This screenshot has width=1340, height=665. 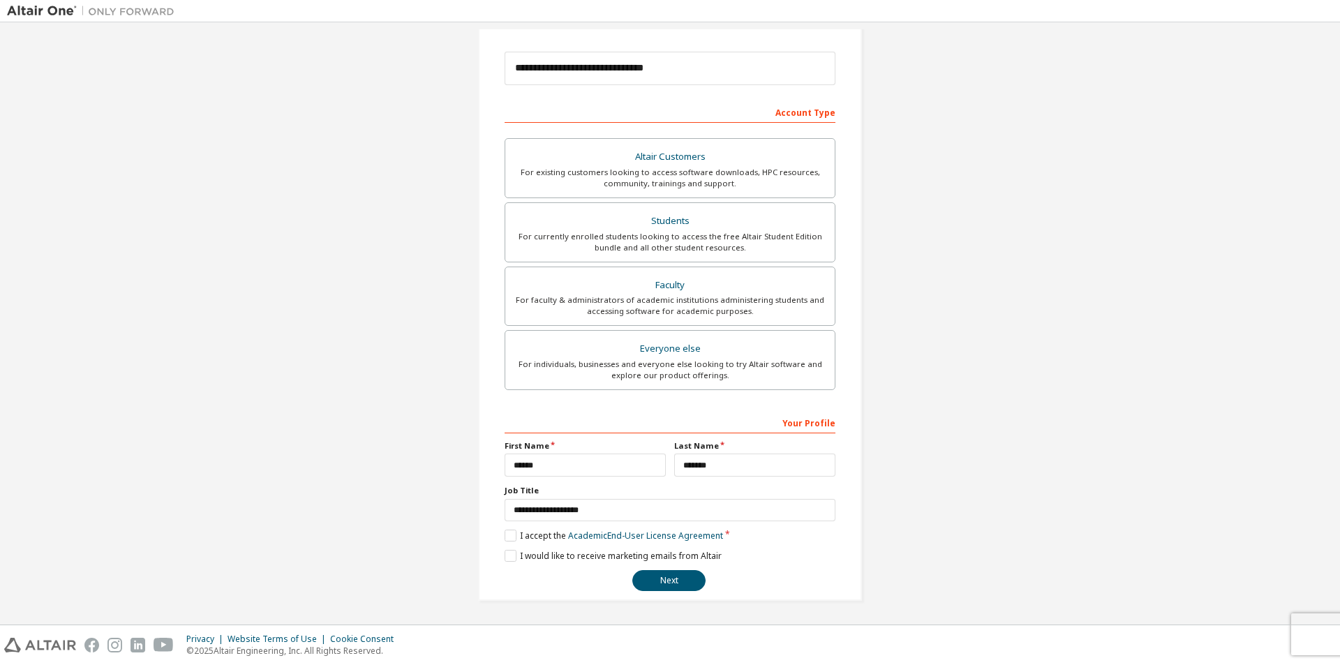 What do you see at coordinates (670, 221) in the screenshot?
I see `div: Students` at bounding box center [670, 221].